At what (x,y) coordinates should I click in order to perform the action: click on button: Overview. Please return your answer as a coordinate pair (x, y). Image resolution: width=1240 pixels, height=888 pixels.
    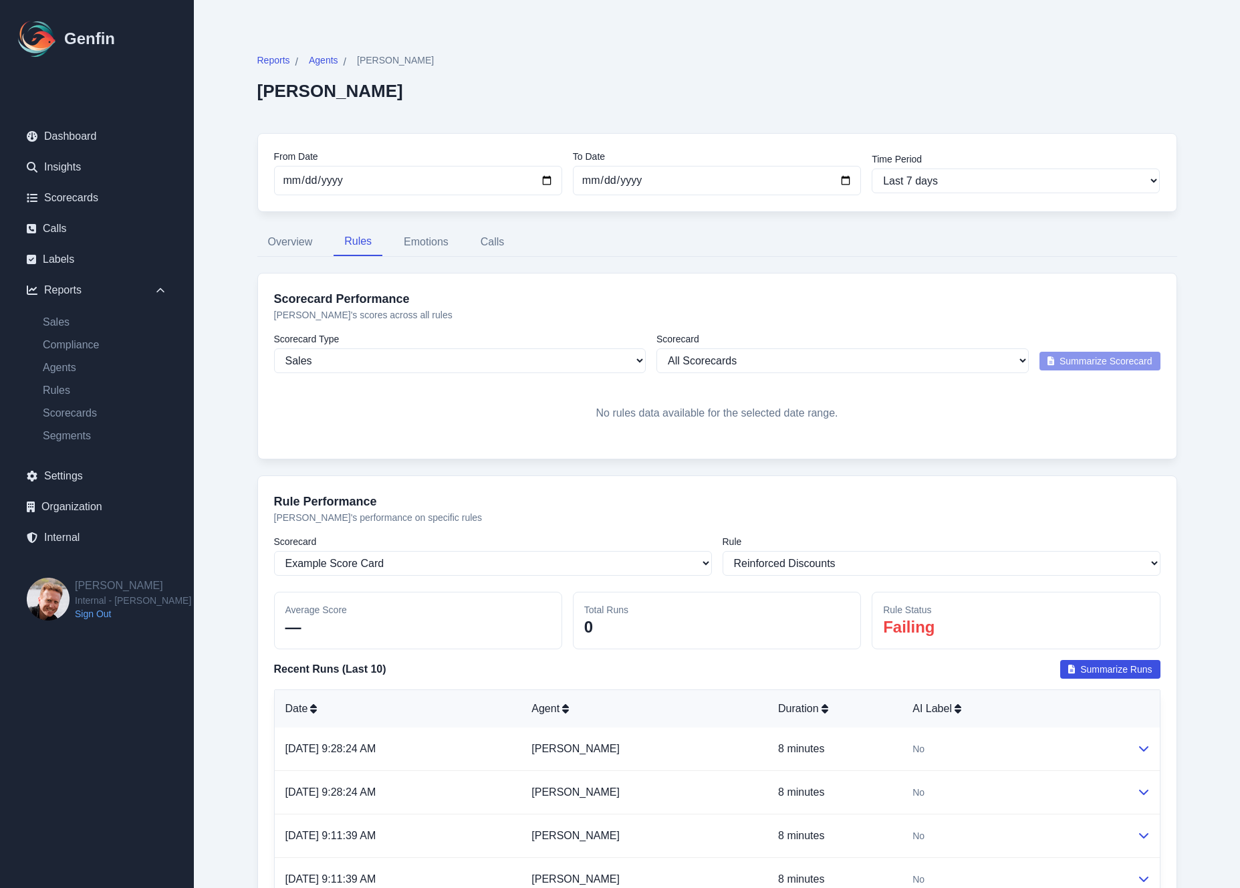
    Looking at the image, I should click on (290, 242).